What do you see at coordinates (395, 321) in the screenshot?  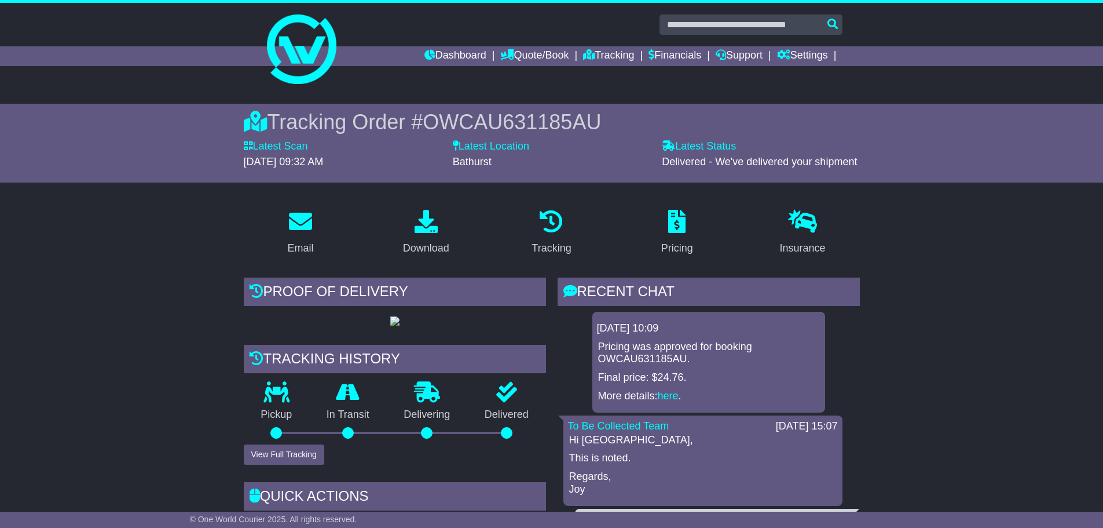 I see `img: GetPodImage` at bounding box center [395, 321].